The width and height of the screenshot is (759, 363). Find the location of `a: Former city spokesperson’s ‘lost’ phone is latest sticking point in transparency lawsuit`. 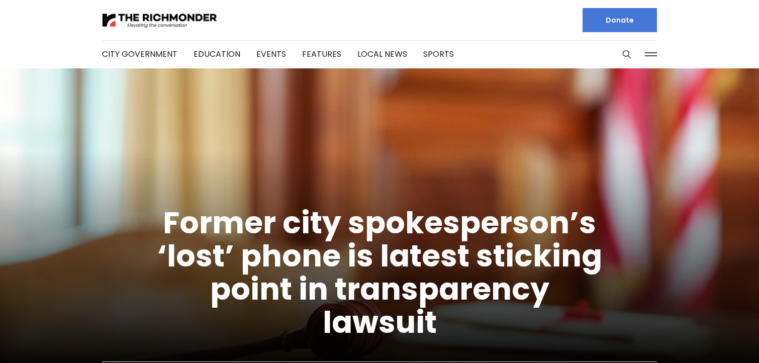

a: Former city spokesperson’s ‘lost’ phone is latest sticking point in transparency lawsuit is located at coordinates (379, 272).